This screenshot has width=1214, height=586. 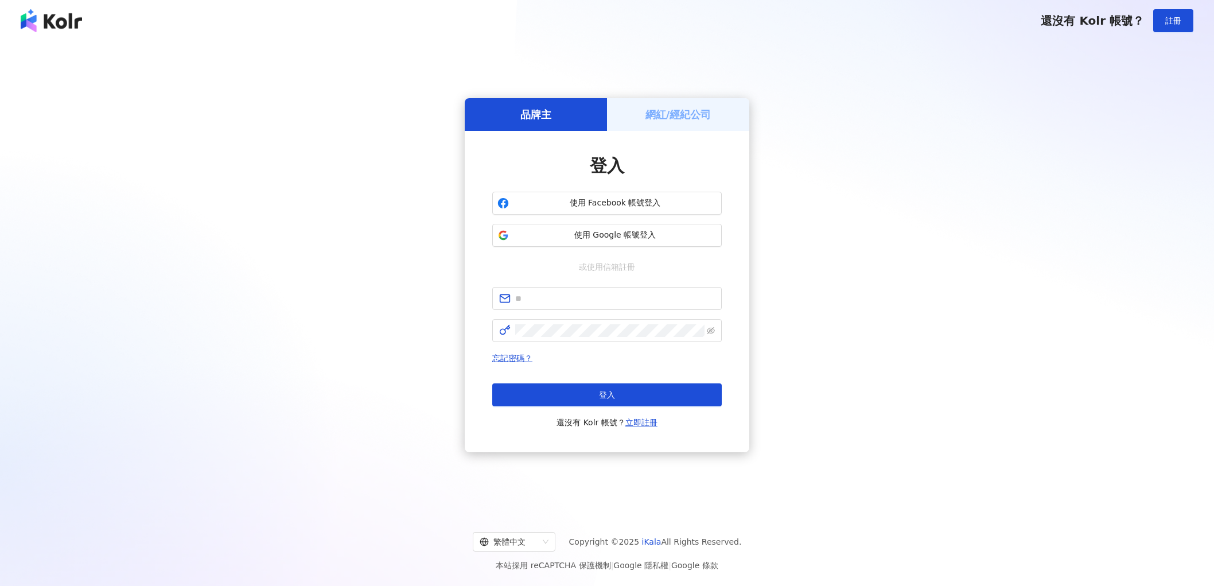 I want to click on button: 註冊, so click(x=1173, y=21).